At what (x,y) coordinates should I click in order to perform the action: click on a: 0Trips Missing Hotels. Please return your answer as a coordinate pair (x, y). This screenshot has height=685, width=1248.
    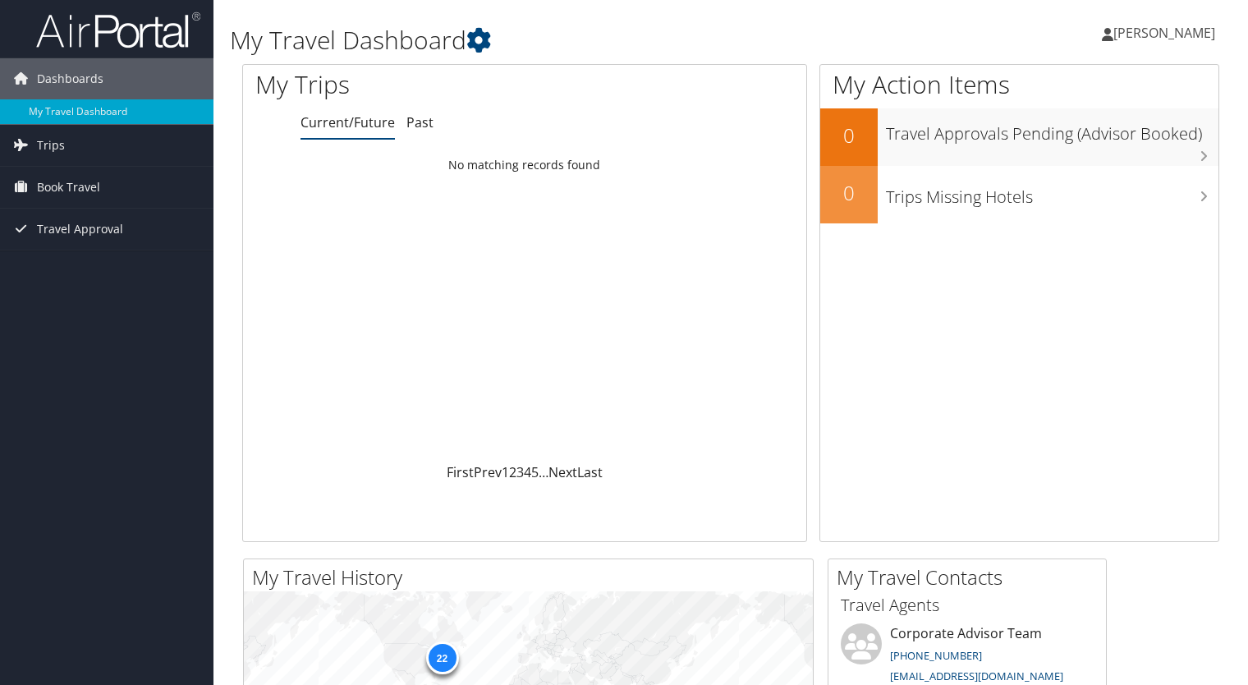
    Looking at the image, I should click on (1019, 195).